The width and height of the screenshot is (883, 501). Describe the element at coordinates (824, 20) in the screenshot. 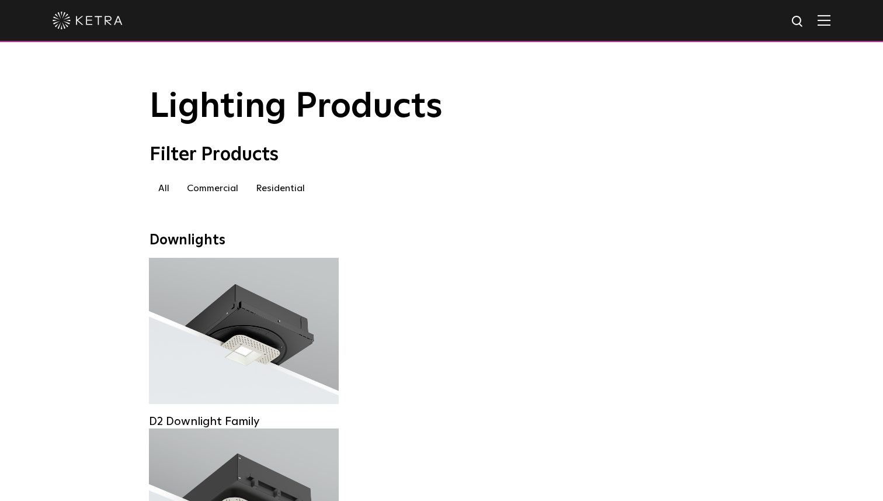

I see `img: Hamburger%20Nav.svg` at that location.